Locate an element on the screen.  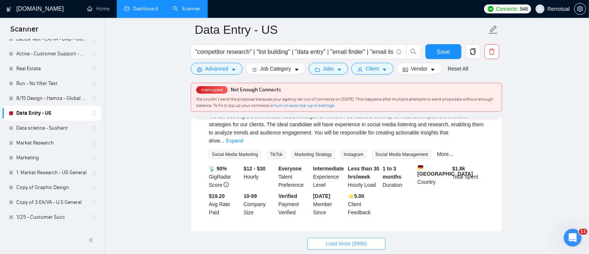
img: upwork-logo.png is located at coordinates (491, 9).